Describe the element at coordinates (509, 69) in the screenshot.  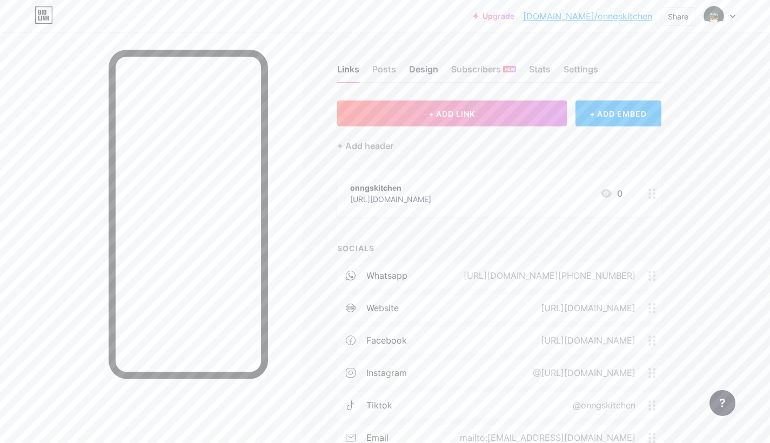
I see `span: NEW` at that location.